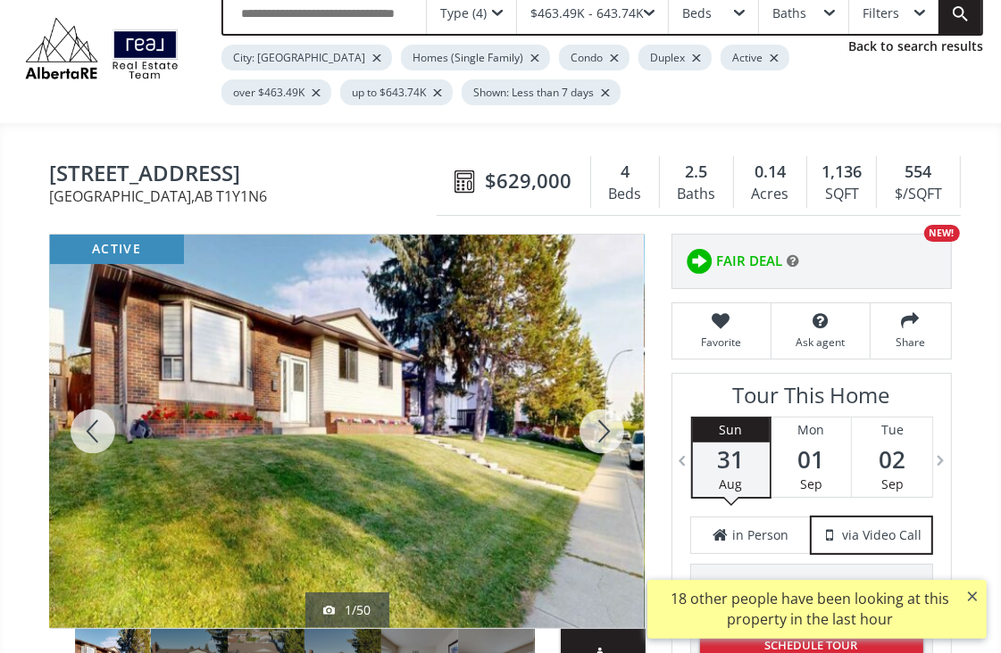 The width and height of the screenshot is (1001, 653). I want to click on span: Share, so click(910, 342).